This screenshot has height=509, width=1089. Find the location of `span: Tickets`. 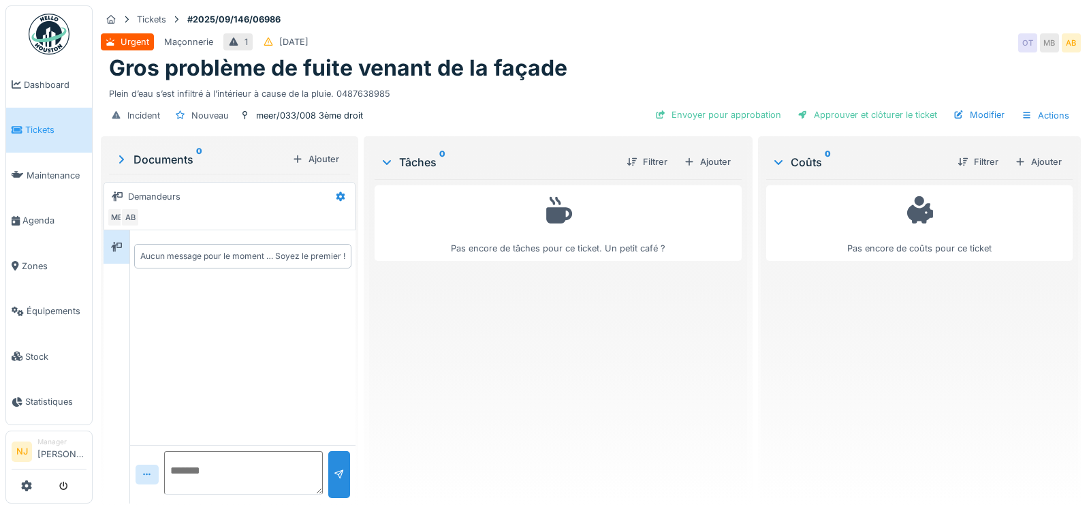

span: Tickets is located at coordinates (56, 129).